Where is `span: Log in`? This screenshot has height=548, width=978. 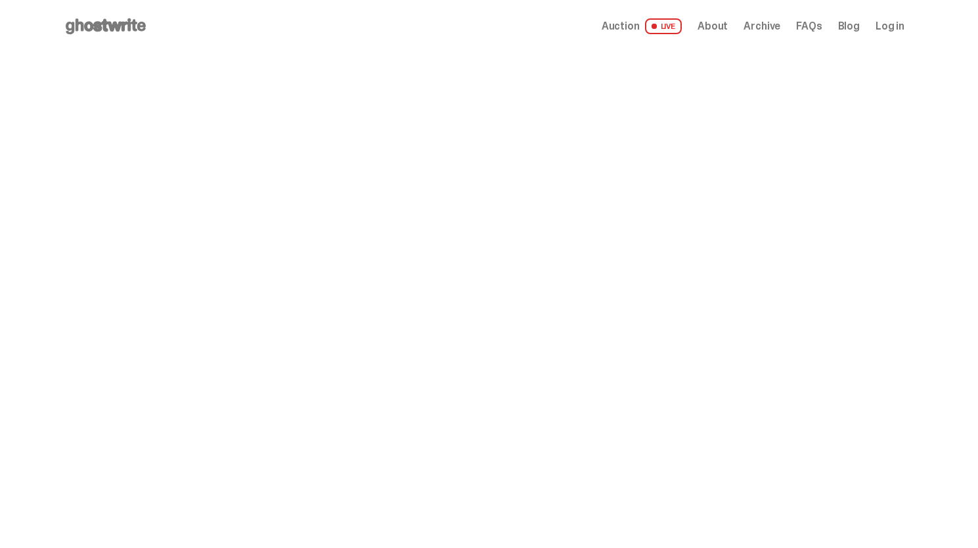
span: Log in is located at coordinates (890, 26).